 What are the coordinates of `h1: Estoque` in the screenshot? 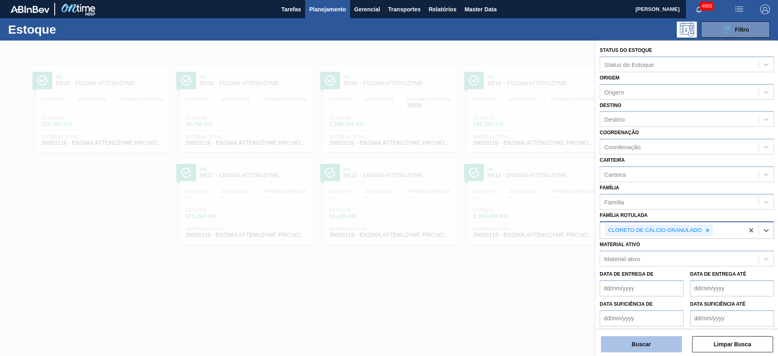 It's located at (68, 29).